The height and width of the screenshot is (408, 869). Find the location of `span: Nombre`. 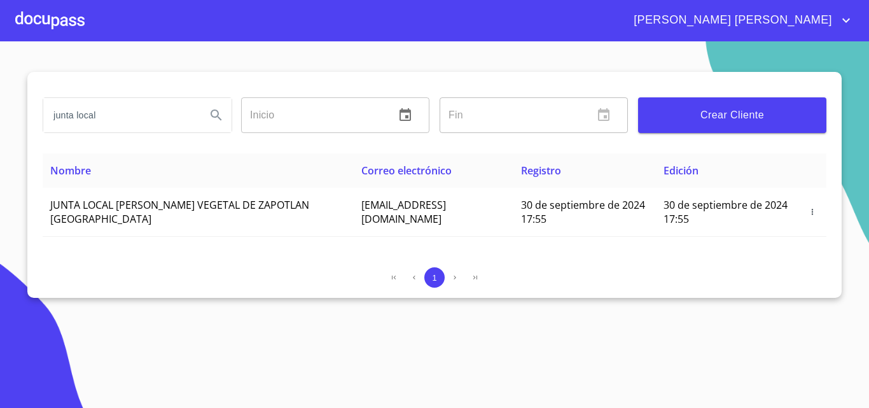

span: Nombre is located at coordinates (71, 170).